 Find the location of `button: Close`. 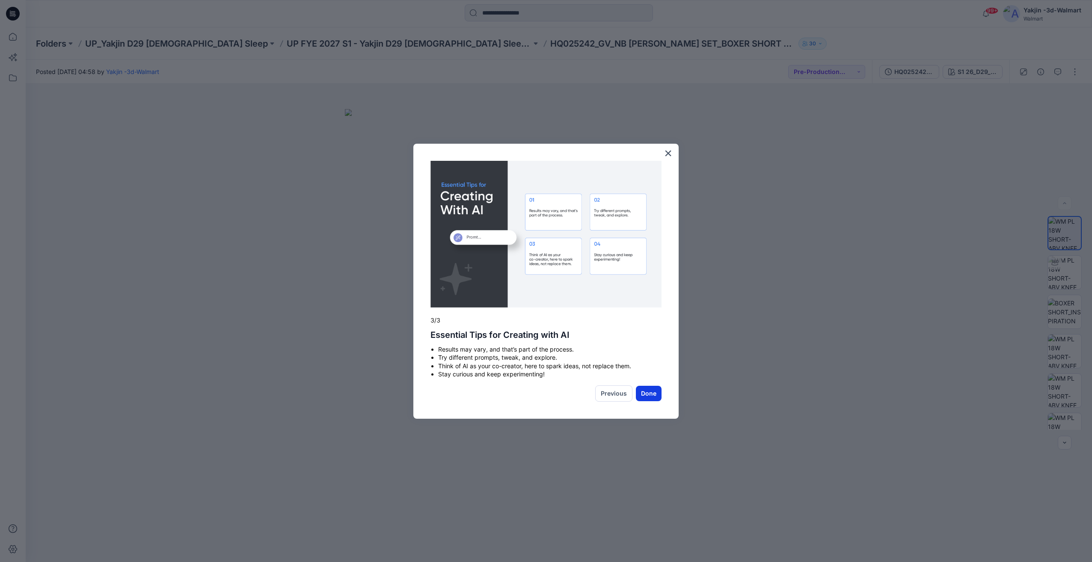

button: Close is located at coordinates (668, 153).